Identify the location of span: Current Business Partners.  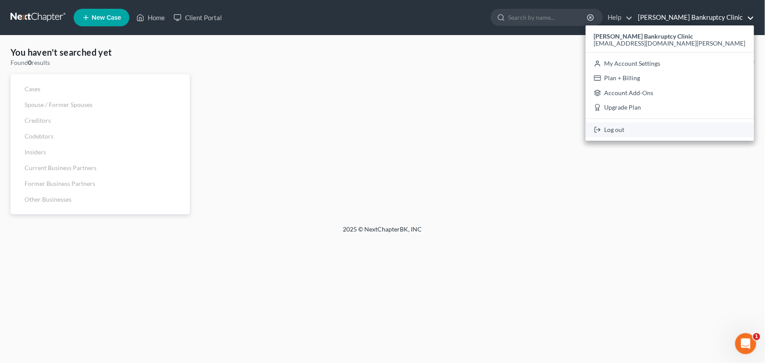
(60, 167).